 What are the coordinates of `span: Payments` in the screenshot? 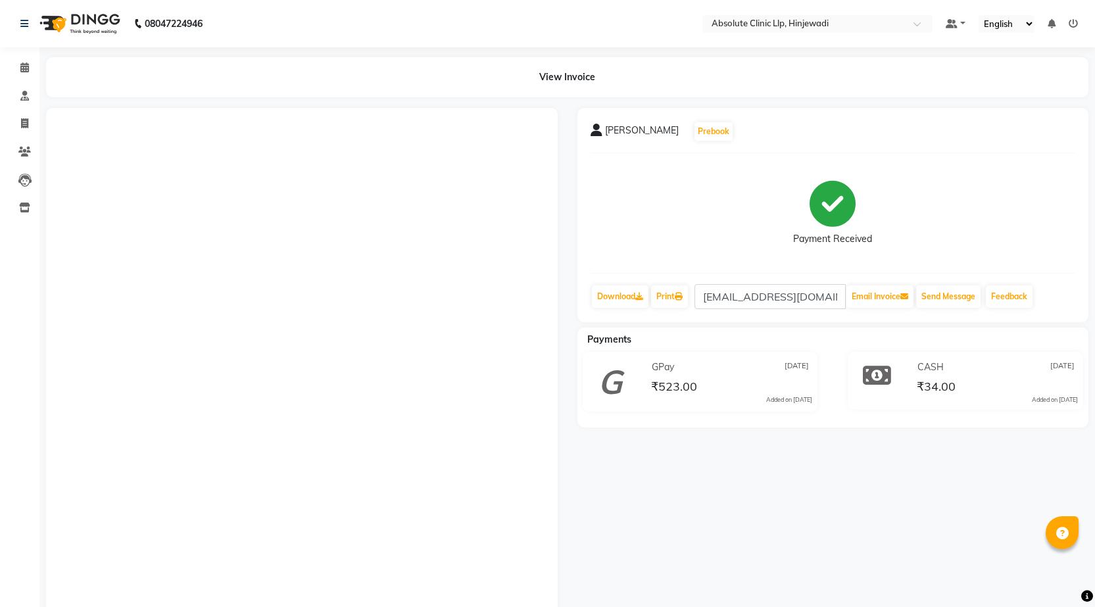 It's located at (609, 339).